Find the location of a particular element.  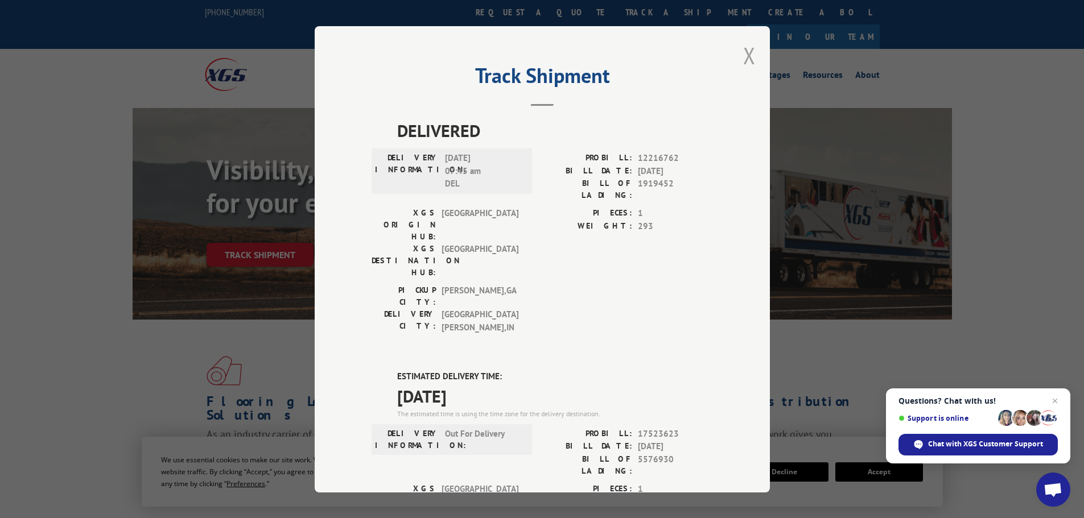

button: Close modal is located at coordinates (749, 55).